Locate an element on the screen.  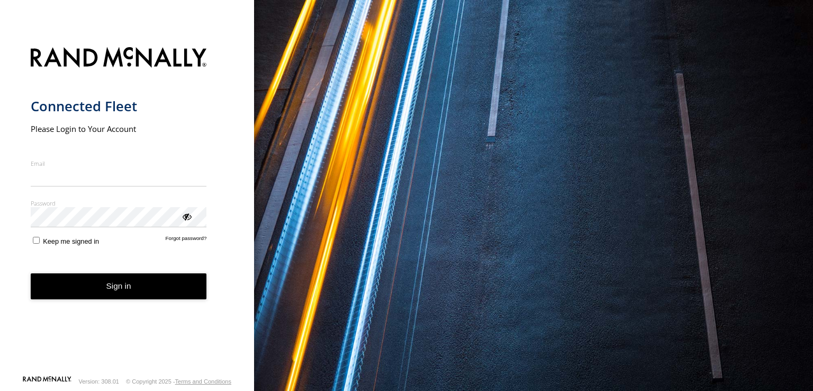
form: main is located at coordinates (127, 208).